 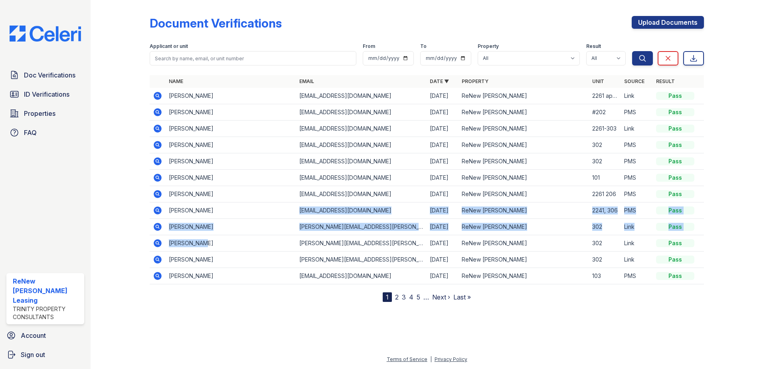 I want to click on a: ID Verifications, so click(x=45, y=94).